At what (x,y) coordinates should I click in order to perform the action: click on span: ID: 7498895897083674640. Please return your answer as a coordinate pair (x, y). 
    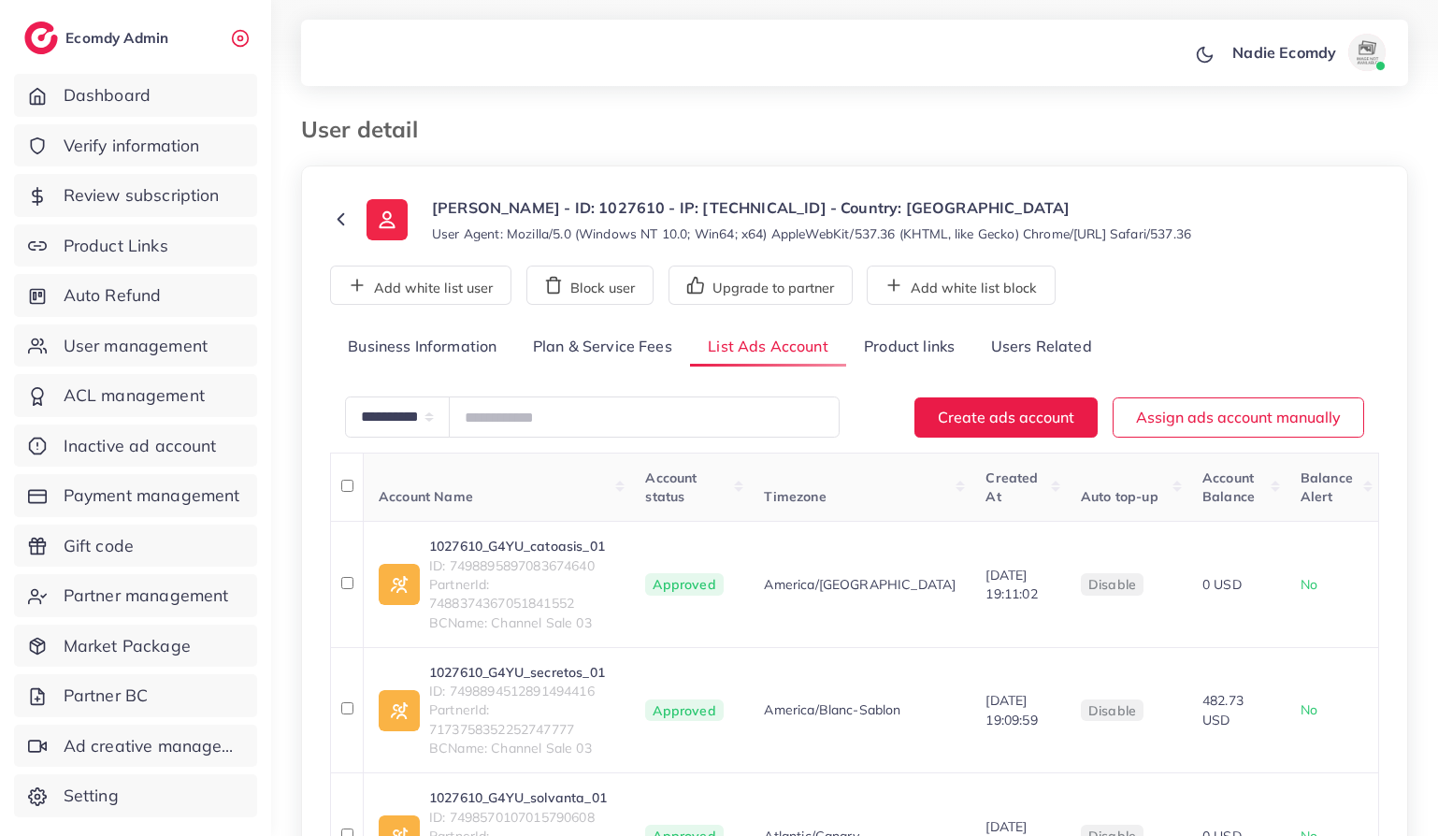
    Looking at the image, I should click on (522, 566).